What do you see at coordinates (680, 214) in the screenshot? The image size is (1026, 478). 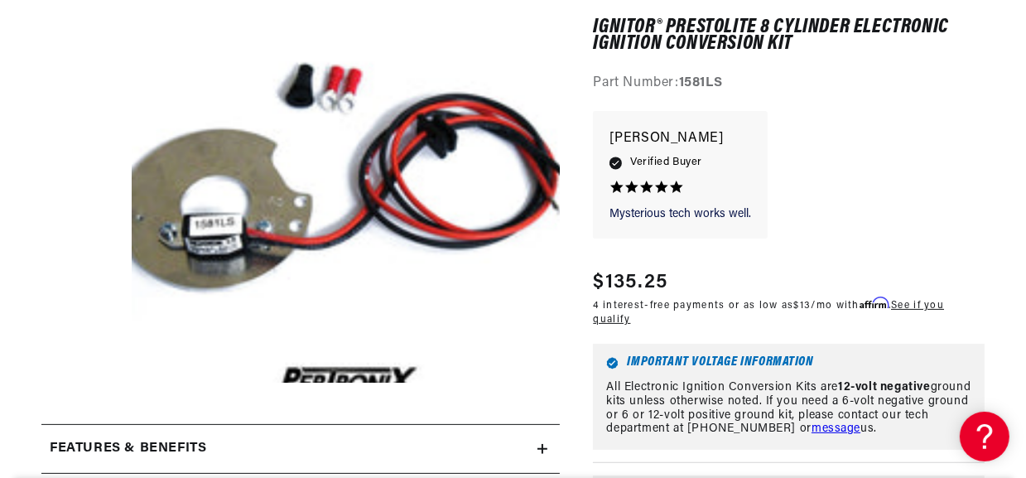 I see `p: Mysterious tech works well.` at bounding box center [680, 214].